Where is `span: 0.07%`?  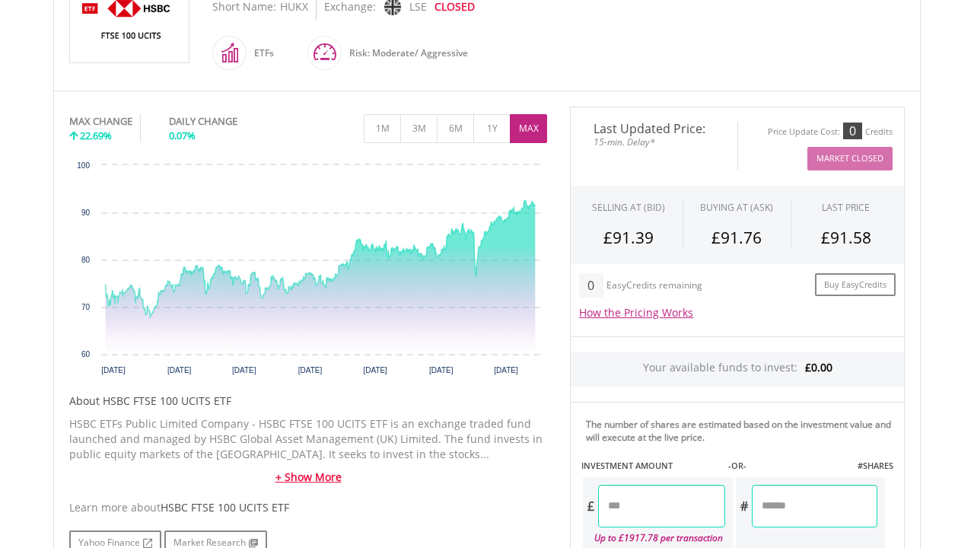 span: 0.07% is located at coordinates (182, 135).